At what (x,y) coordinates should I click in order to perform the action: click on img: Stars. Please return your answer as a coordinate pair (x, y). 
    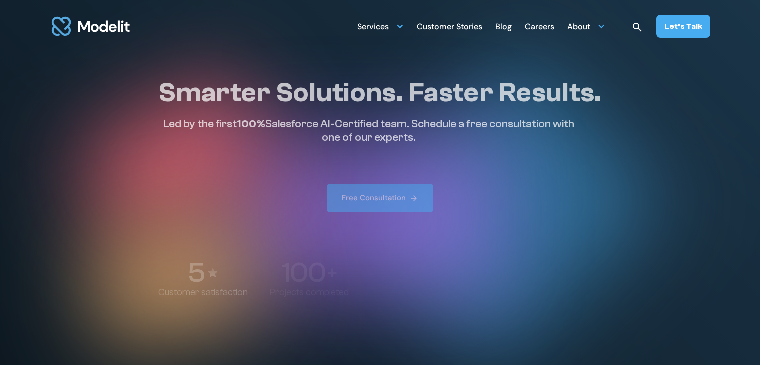
    Looking at the image, I should click on (213, 273).